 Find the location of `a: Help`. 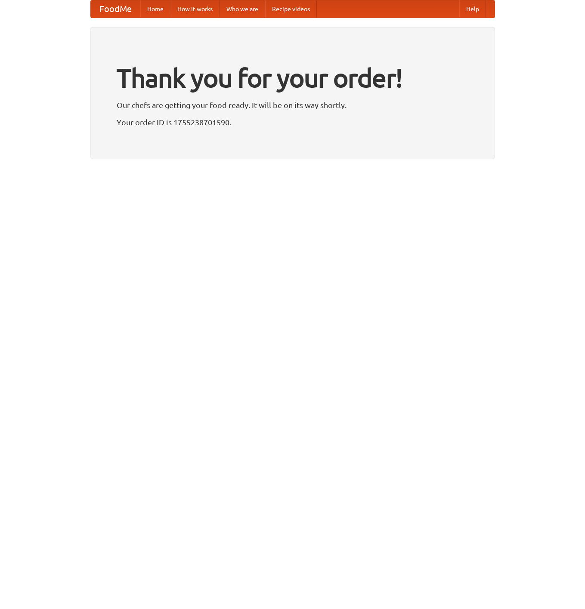

a: Help is located at coordinates (473, 9).